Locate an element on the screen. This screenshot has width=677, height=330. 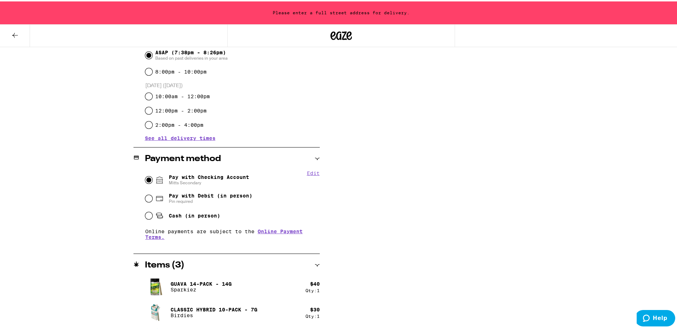
div: $ 30 is located at coordinates (315, 308).